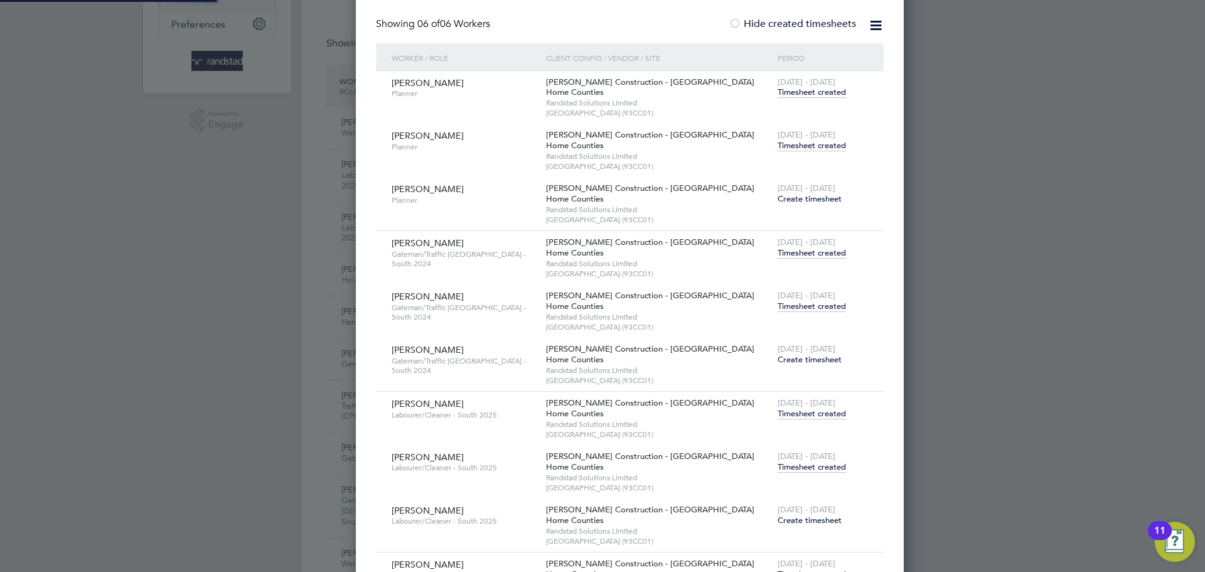 Image resolution: width=1205 pixels, height=572 pixels. Describe the element at coordinates (466, 58) in the screenshot. I see `div: Worker / Role` at that location.